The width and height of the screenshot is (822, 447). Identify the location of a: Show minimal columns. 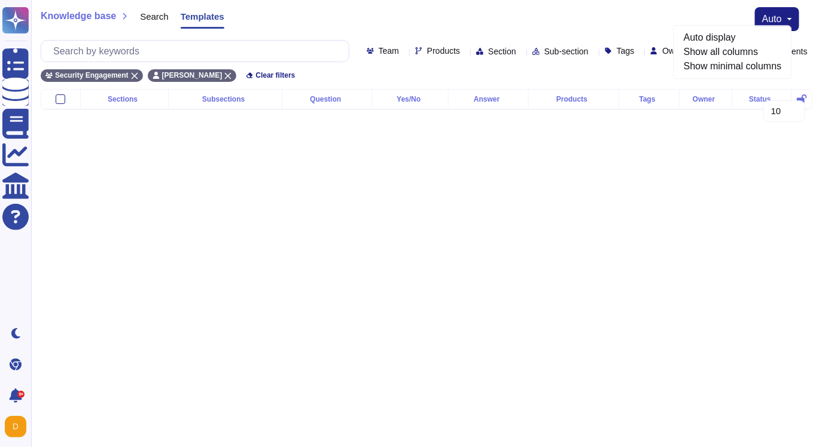
(733, 66).